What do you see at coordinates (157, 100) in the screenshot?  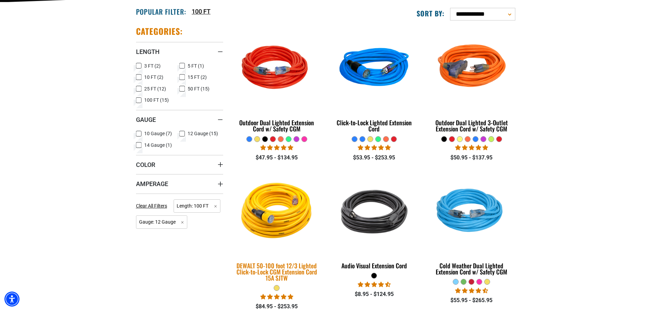 I see `span: 100 FT (15)` at bounding box center [157, 100].